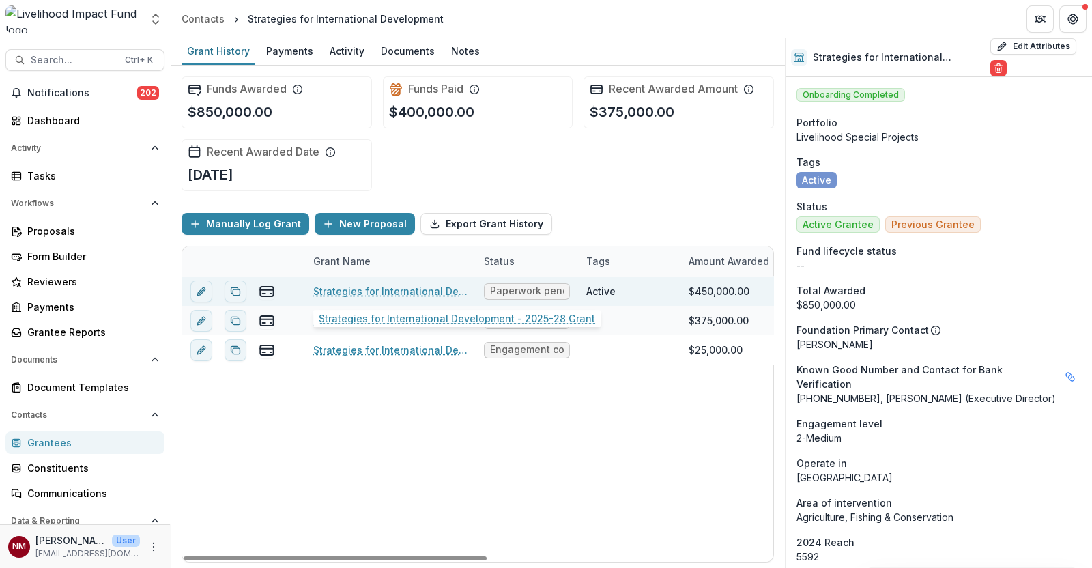 The width and height of the screenshot is (1092, 568). Describe the element at coordinates (90, 387) in the screenshot. I see `div: Document Templates` at that location.